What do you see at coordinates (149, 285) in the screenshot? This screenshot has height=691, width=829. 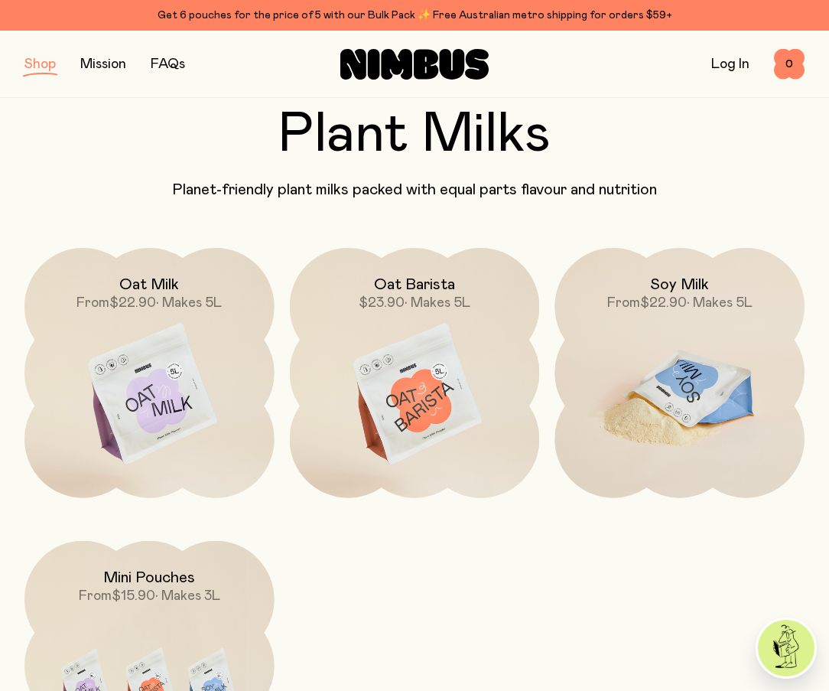 I see `h2: Oat Milk` at bounding box center [149, 285].